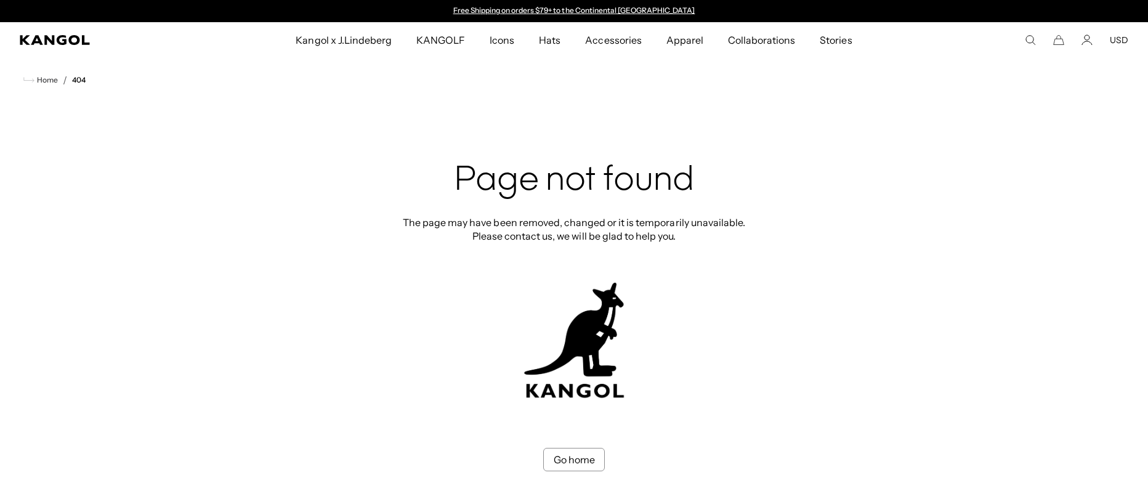 The image size is (1148, 483). Describe the element at coordinates (440, 40) in the screenshot. I see `a: KANGOLF` at that location.